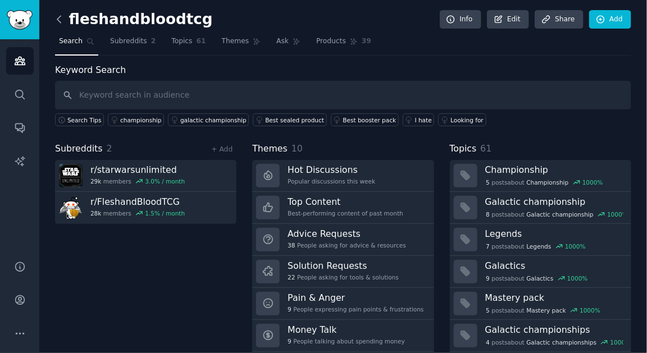  Describe the element at coordinates (79, 120) in the screenshot. I see `button: Search Tips` at that location.